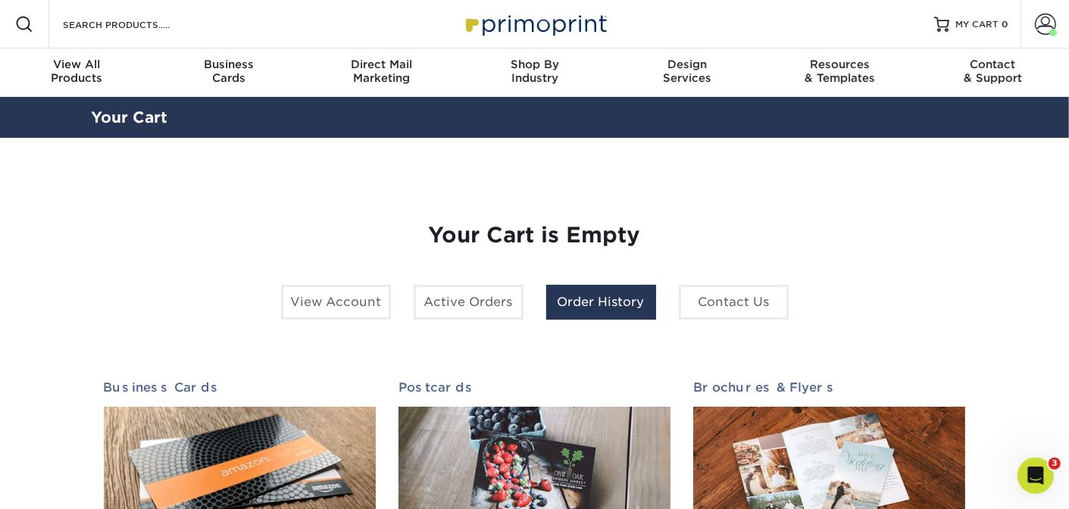  Describe the element at coordinates (535, 73) in the screenshot. I see `a: Shop ByIndustry` at that location.